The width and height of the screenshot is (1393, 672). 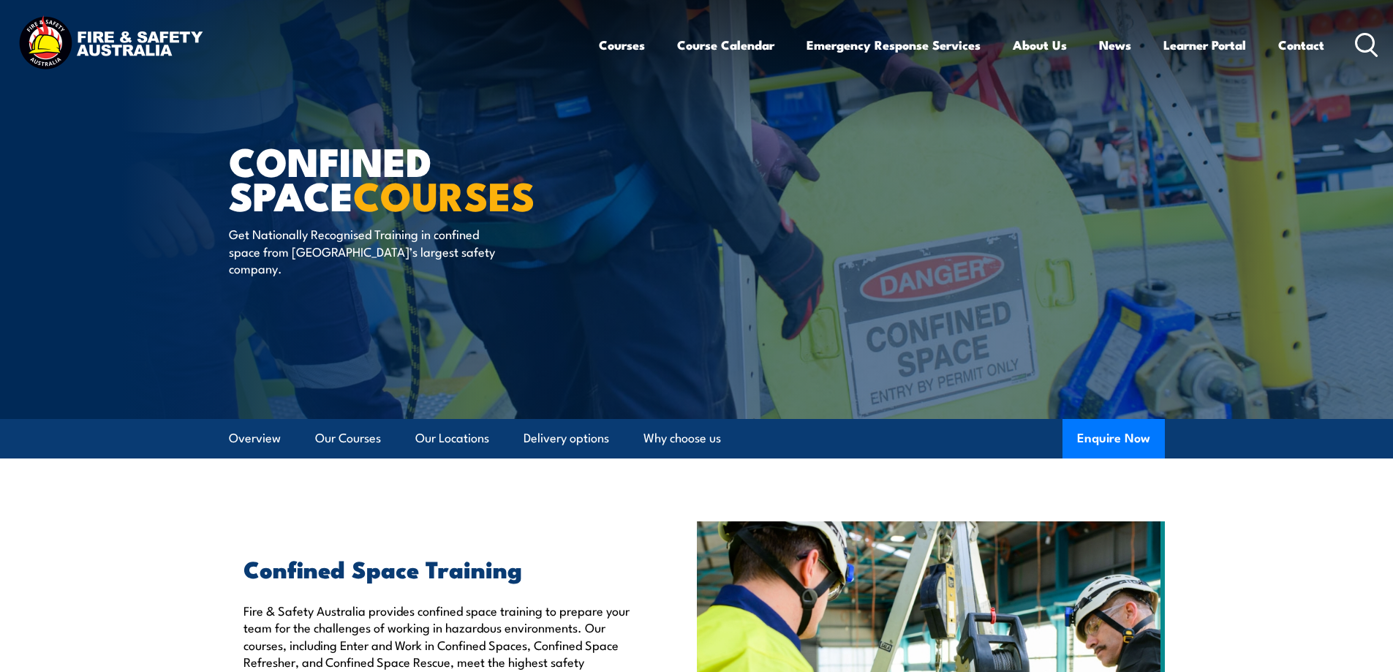 I want to click on h1: Confined Space, so click(x=410, y=177).